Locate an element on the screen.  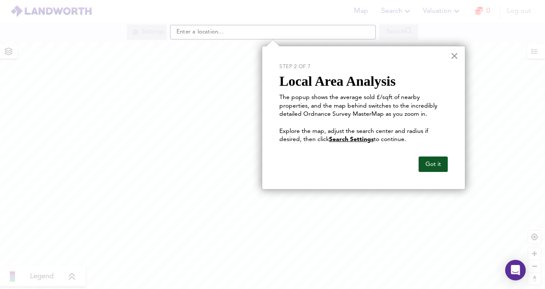
span: Explore the map, adjust the search center and radius if desired, then click is located at coordinates (354, 135).